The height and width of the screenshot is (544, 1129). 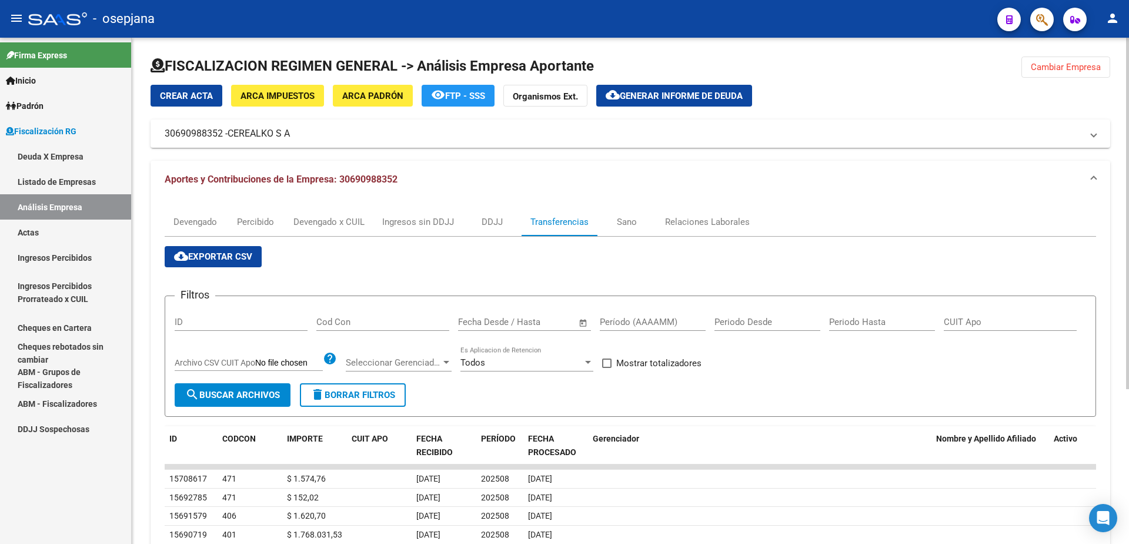 I want to click on button: Generar informe de deuda, so click(x=674, y=95).